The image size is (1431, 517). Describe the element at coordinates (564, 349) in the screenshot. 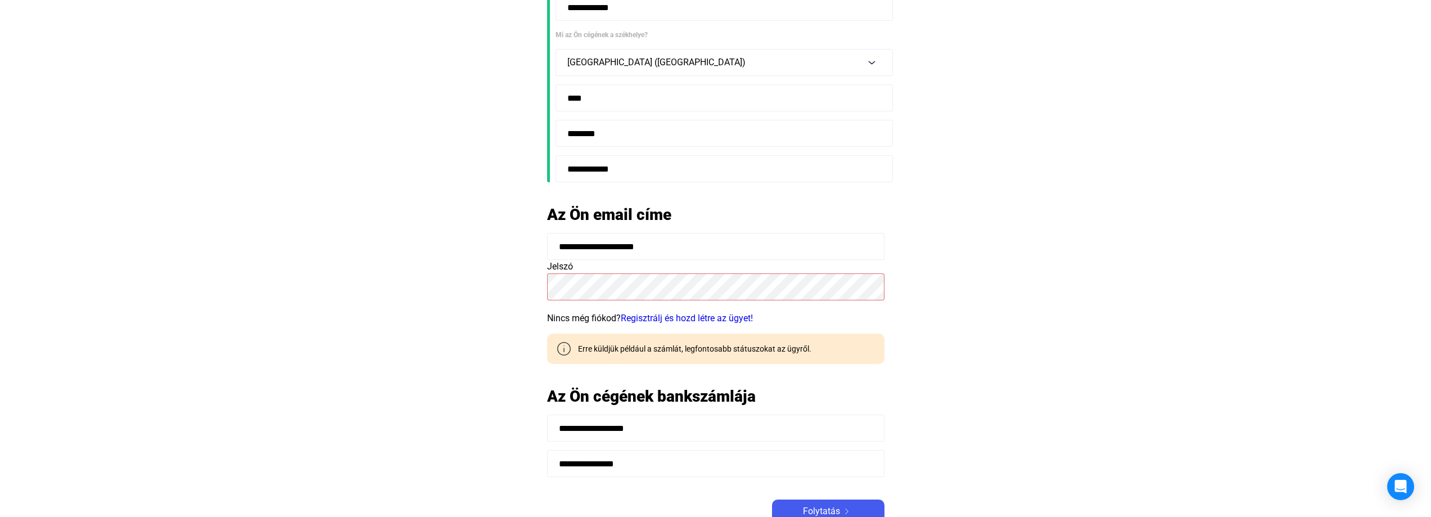

I see `img: info-grey-outline` at that location.